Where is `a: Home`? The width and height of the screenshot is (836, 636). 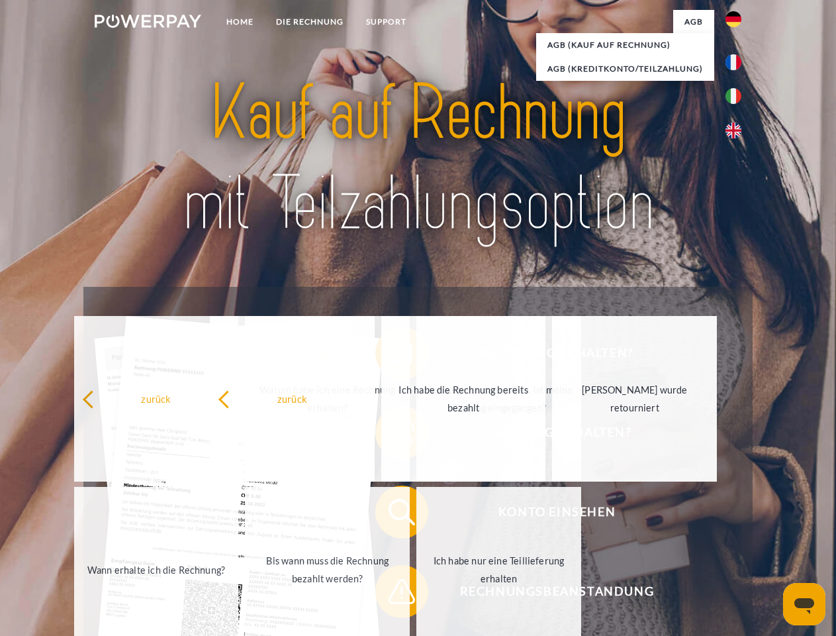 a: Home is located at coordinates (240, 22).